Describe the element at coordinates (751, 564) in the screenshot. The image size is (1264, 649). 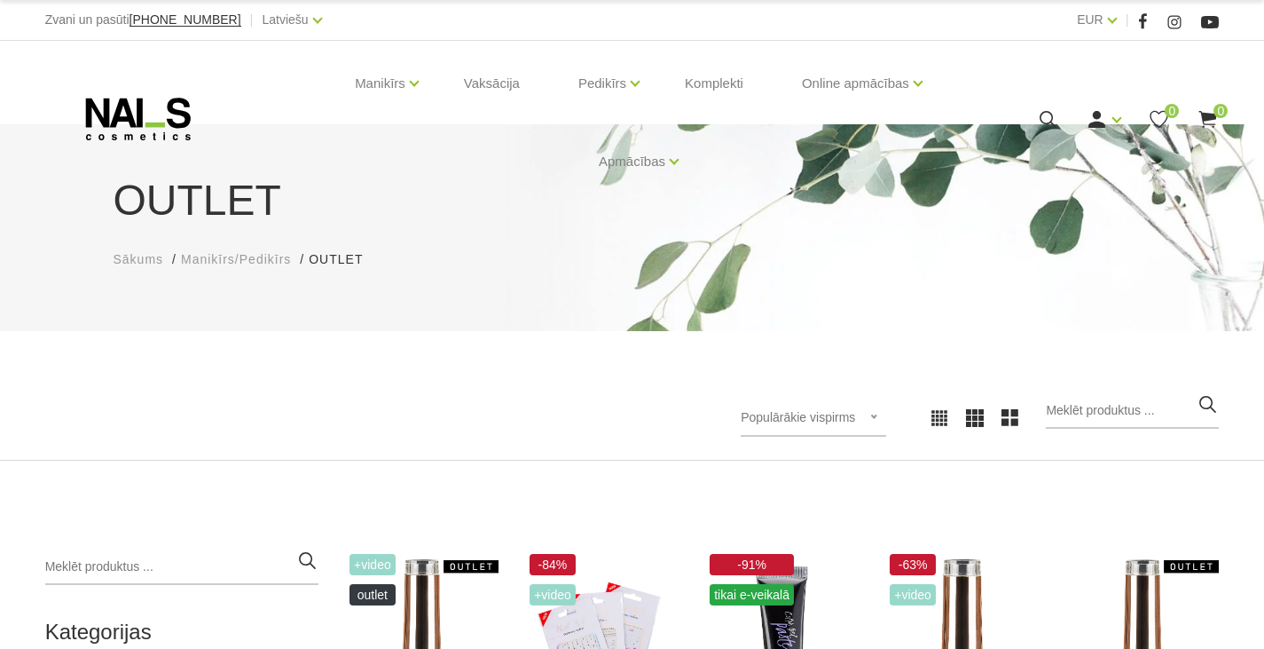
I see `span: -91%` at that location.